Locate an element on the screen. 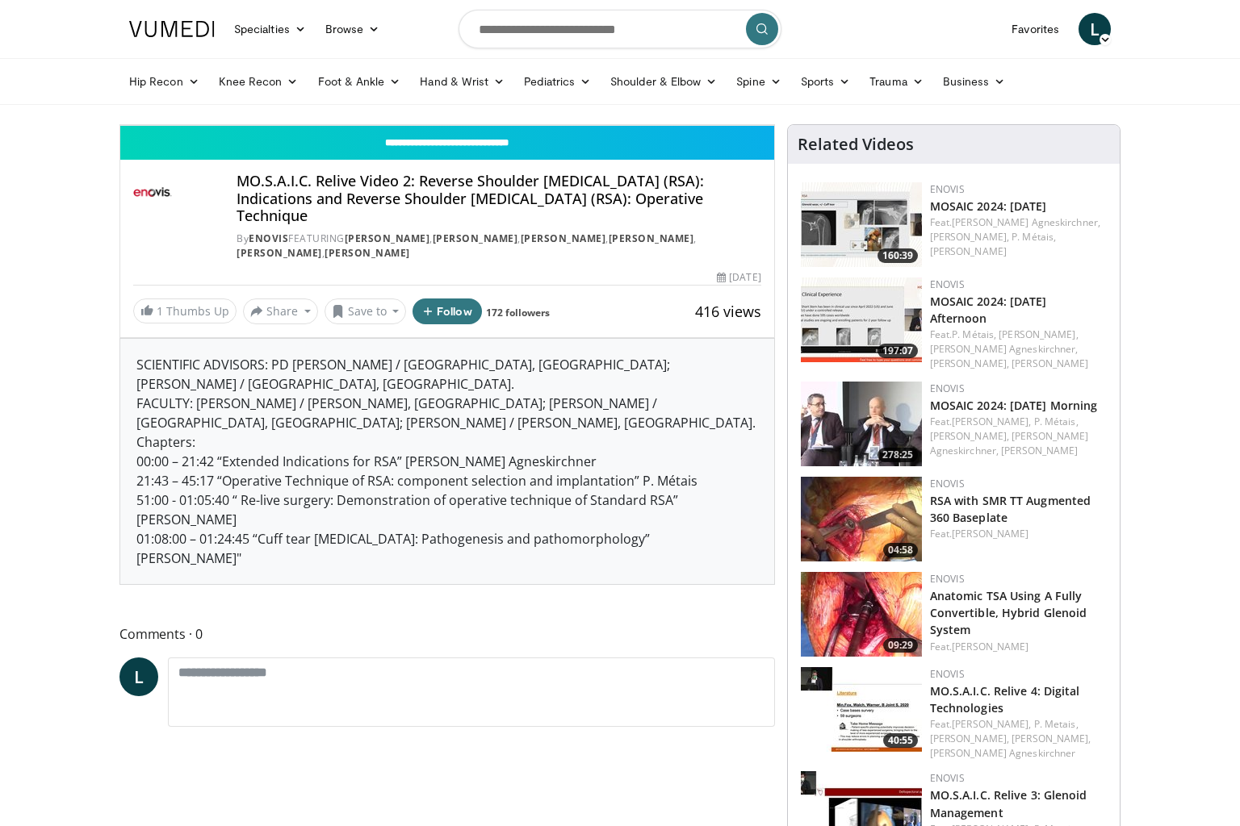 This screenshot has width=1240, height=826. a: 278:25 is located at coordinates (861, 424).